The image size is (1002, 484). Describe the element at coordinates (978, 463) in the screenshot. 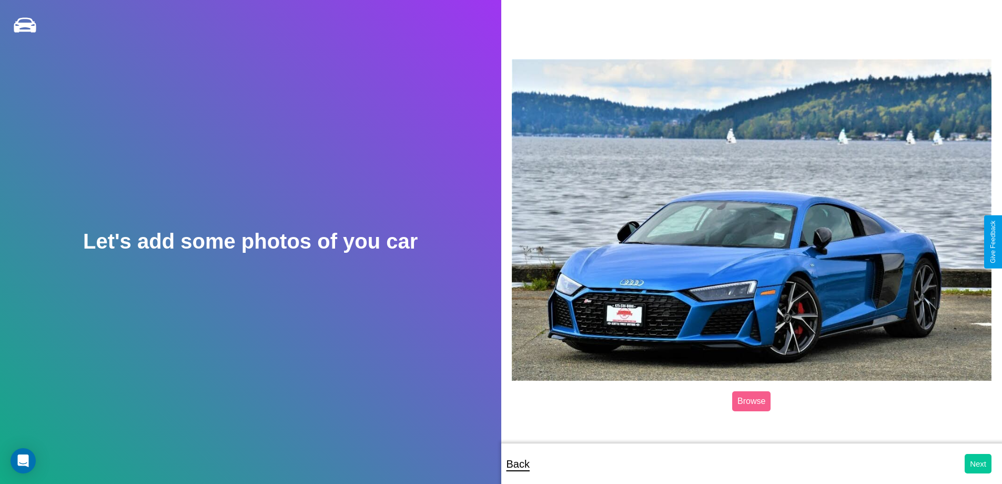

I see `button: Next` at that location.